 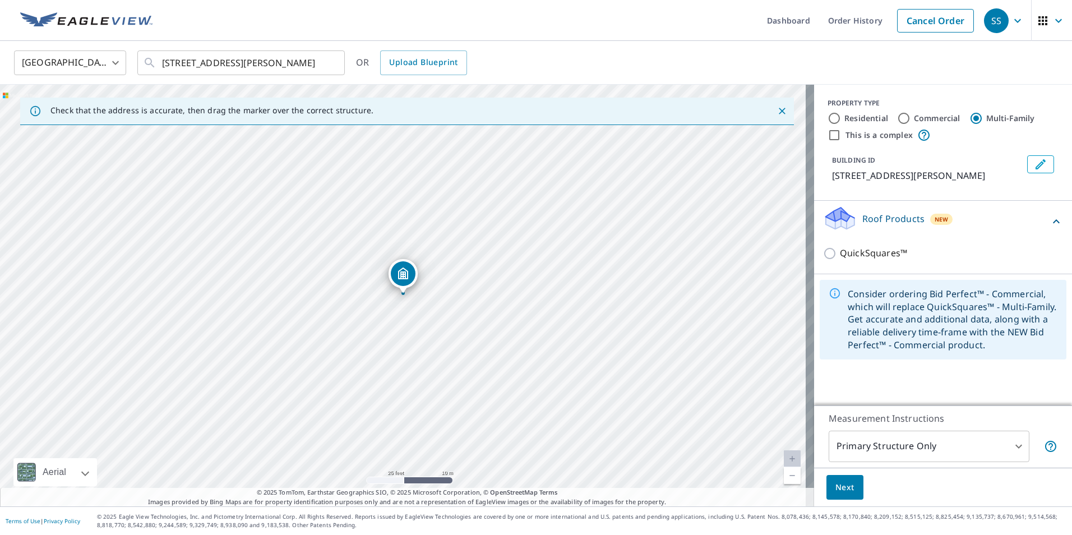 What do you see at coordinates (514, 492) in the screenshot?
I see `a: OpenStreetMap` at bounding box center [514, 492].